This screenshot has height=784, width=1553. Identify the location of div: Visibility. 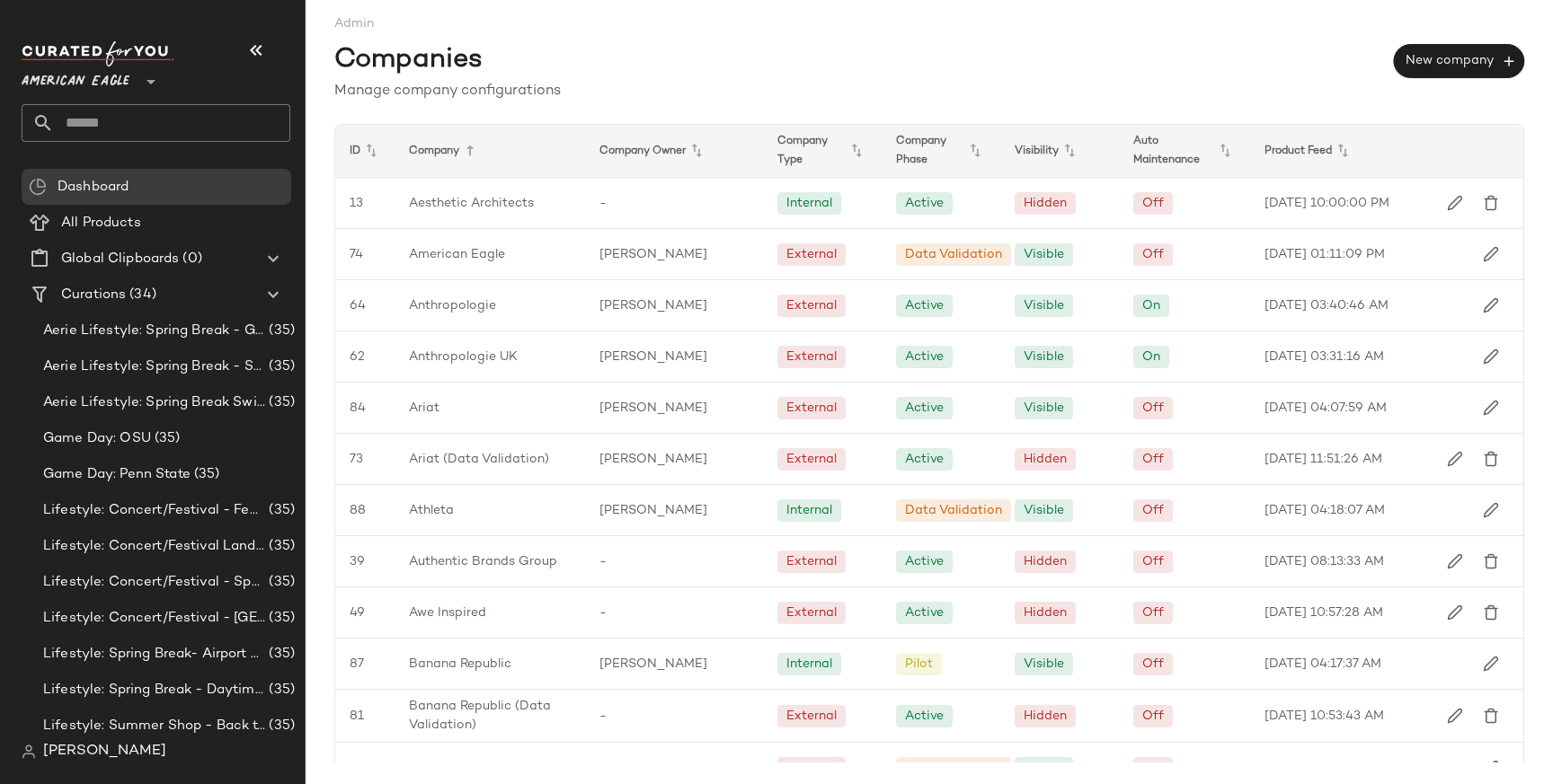
(1059, 151).